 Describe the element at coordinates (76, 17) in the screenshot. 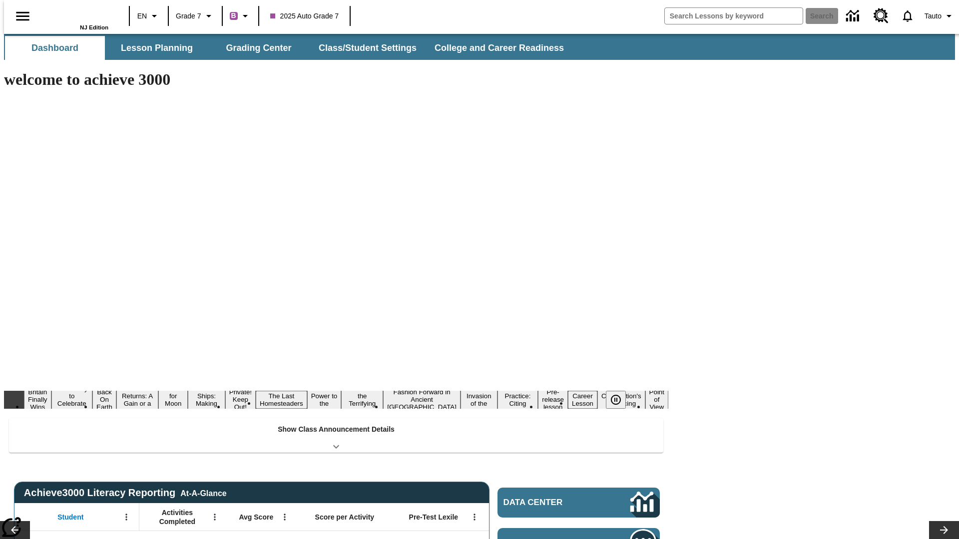

I see `div: Home` at that location.